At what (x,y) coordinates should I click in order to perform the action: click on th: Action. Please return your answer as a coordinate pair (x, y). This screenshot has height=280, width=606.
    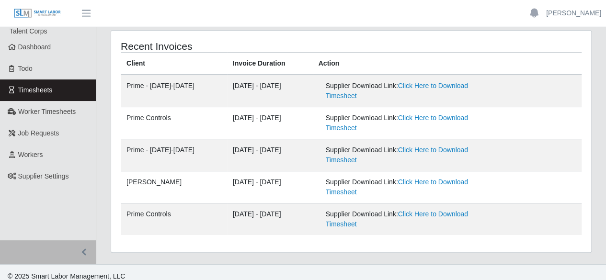
    Looking at the image, I should click on (447, 64).